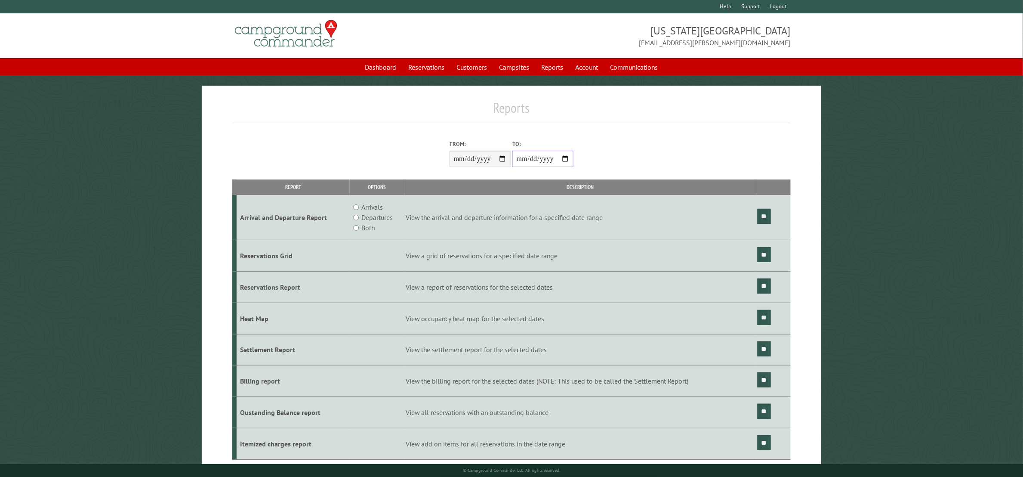  What do you see at coordinates (512, 470) in the screenshot?
I see `small: © Campground Commander LLC. All rights reserved.` at bounding box center [512, 470].